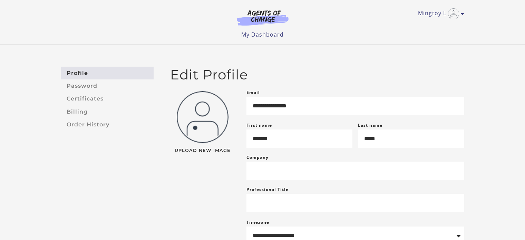 The width and height of the screenshot is (525, 240). What do you see at coordinates (317, 75) in the screenshot?
I see `h2: Edit Profile` at bounding box center [317, 75].